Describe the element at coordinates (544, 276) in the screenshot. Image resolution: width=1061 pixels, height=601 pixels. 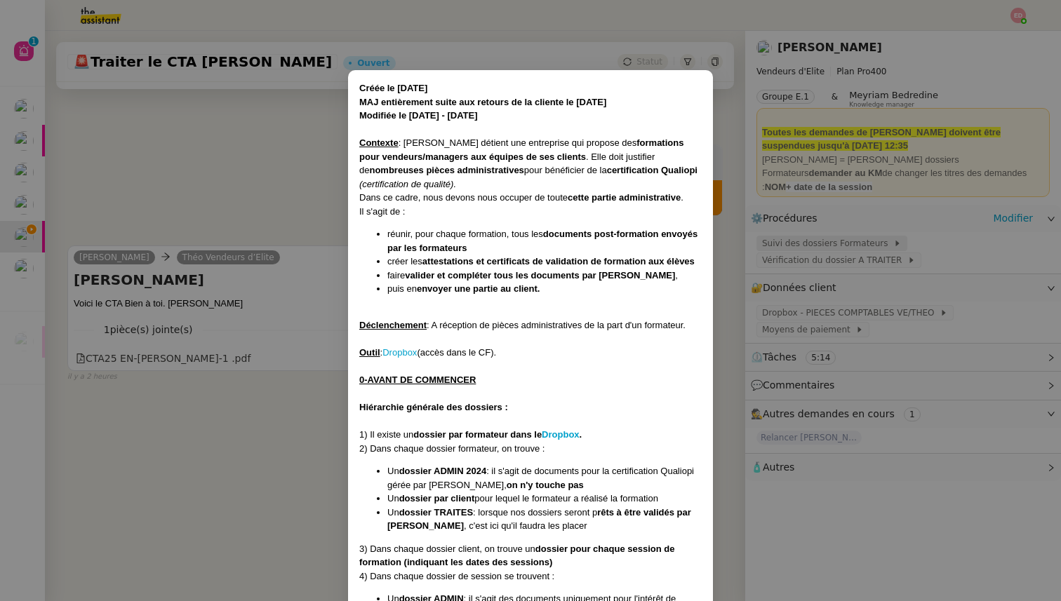
I see `li: faire ,` at that location.